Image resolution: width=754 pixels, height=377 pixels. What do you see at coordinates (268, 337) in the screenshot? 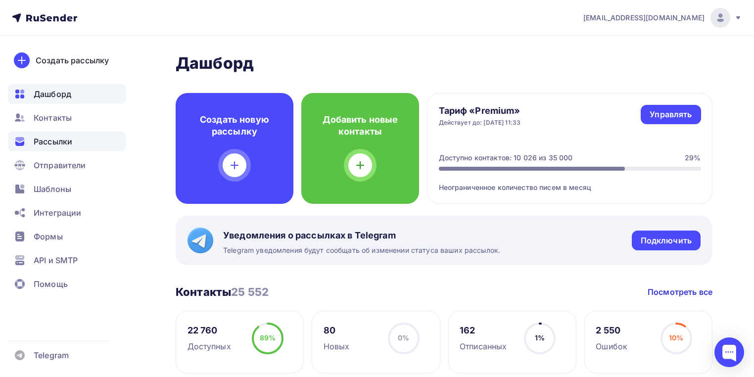
I see `span: 89%` at bounding box center [268, 337].